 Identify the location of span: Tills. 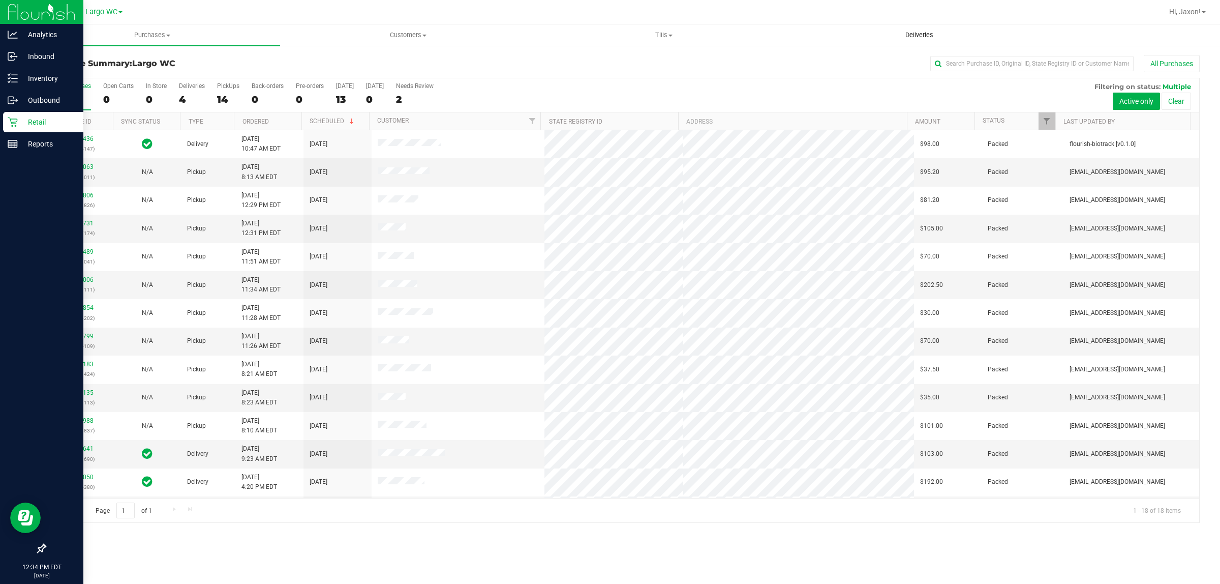
(663, 35).